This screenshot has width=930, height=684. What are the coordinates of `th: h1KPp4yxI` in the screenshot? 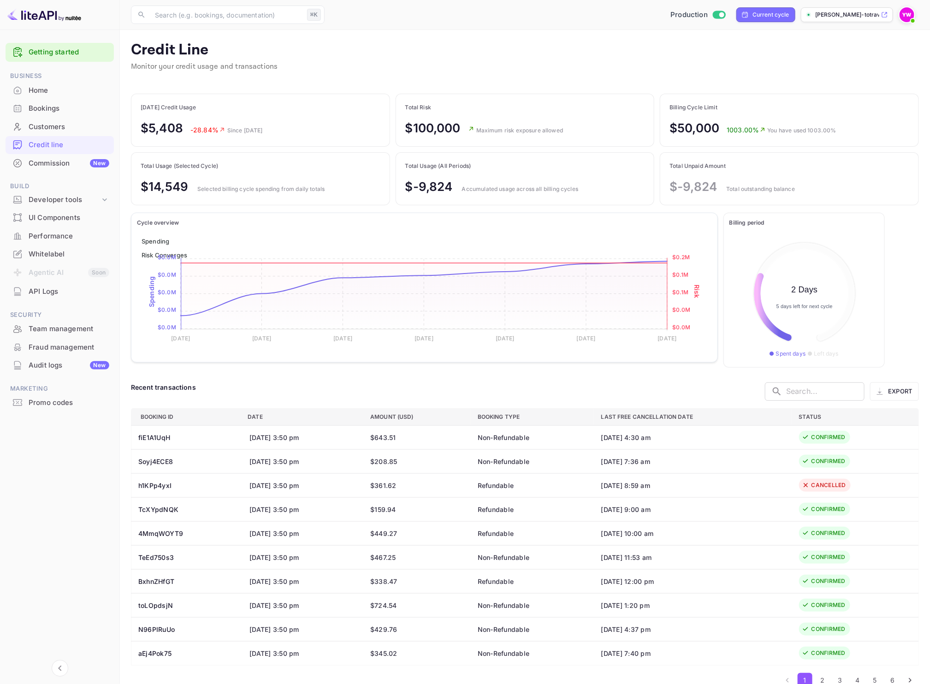 It's located at (186, 485).